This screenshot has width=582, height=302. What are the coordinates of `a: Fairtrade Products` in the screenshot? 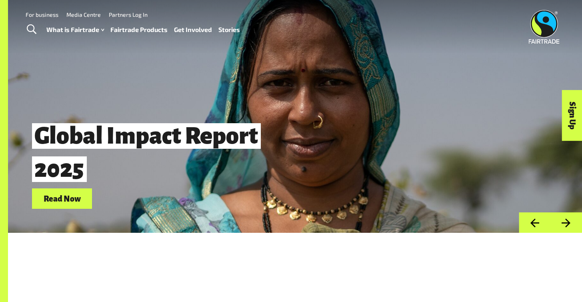 It's located at (139, 30).